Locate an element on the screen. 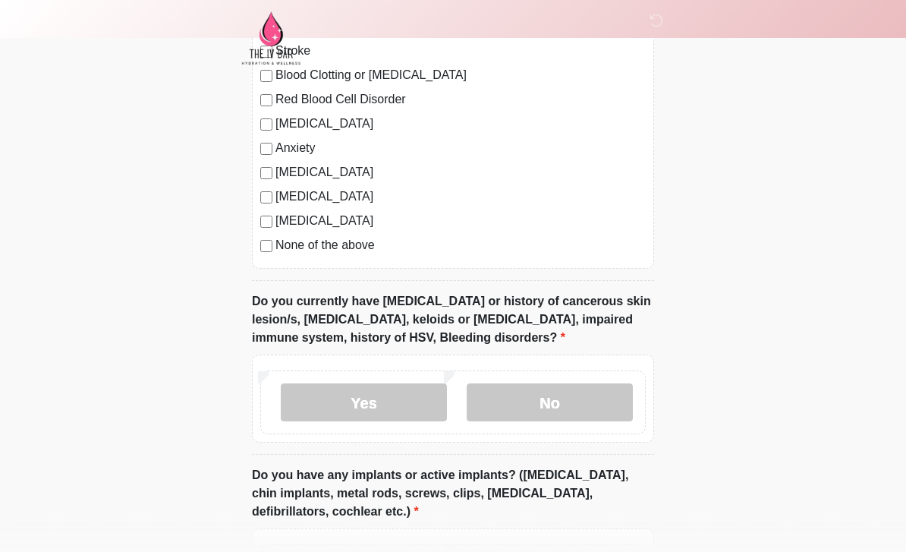 The image size is (906, 552). input: Red Blood Cell Disorder is located at coordinates (266, 101).